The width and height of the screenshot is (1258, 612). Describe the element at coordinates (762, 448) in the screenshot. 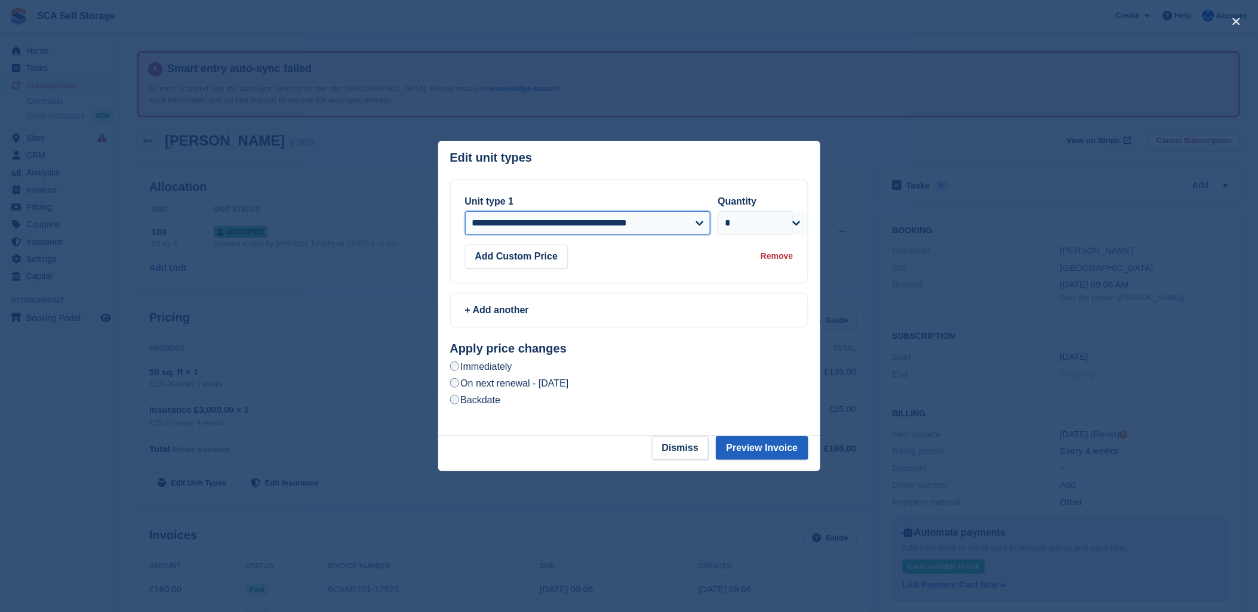

I see `button: Preview Invoice` at that location.